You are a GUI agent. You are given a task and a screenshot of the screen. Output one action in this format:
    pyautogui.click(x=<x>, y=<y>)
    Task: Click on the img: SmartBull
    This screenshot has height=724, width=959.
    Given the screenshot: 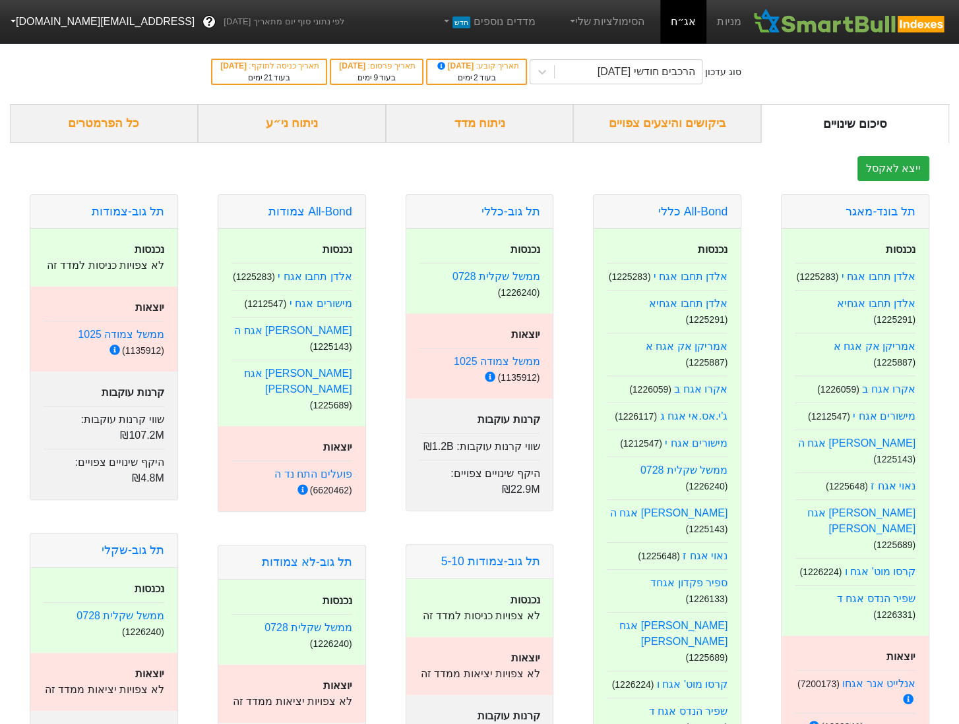 What is the action you would take?
    pyautogui.click(x=849, y=22)
    